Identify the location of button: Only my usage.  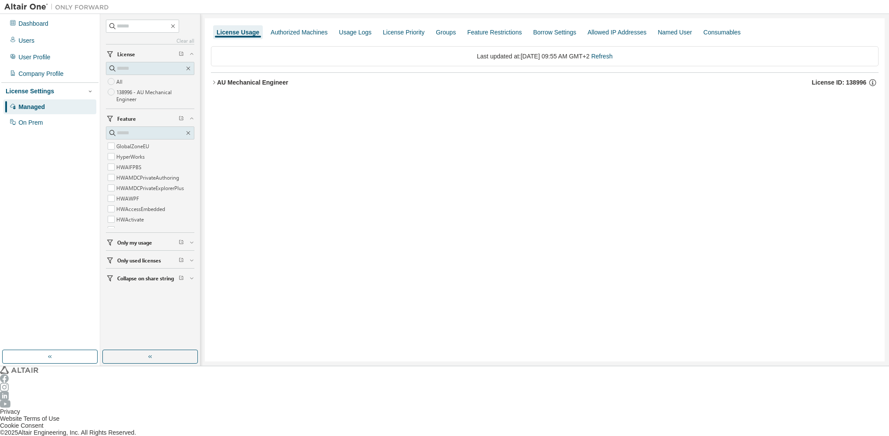
(150, 242).